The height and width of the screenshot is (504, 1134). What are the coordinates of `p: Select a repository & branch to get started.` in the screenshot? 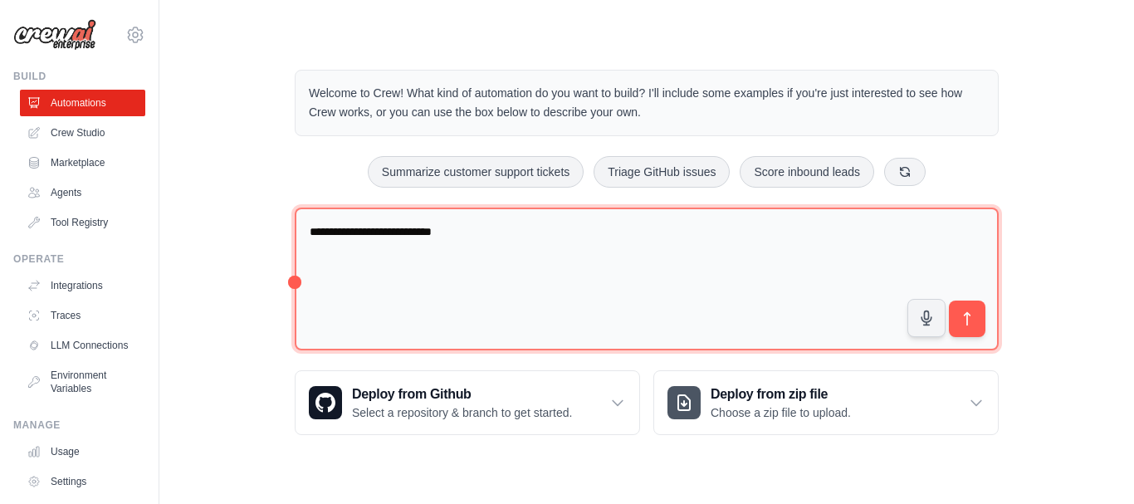 It's located at (462, 413).